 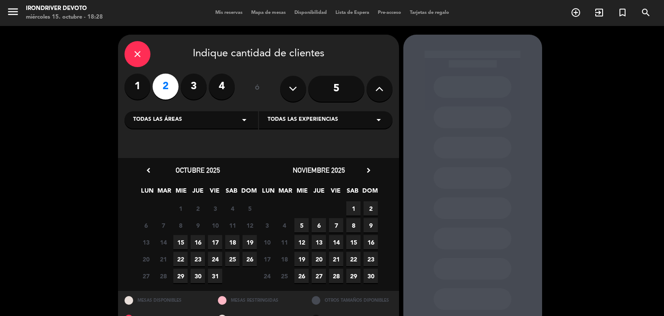 I want to click on span: Lista de Espera, so click(x=353, y=13).